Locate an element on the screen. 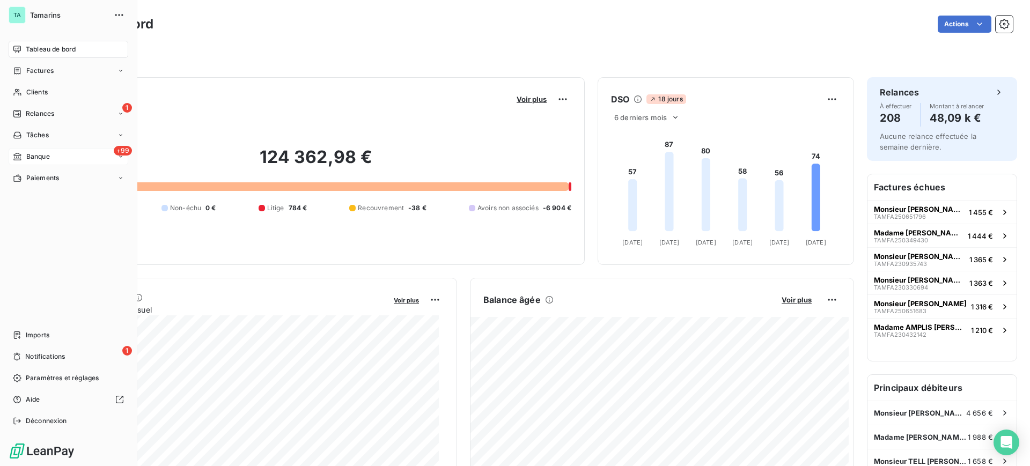 This screenshot has height=466, width=1030. span: 1 444 € is located at coordinates (980, 236).